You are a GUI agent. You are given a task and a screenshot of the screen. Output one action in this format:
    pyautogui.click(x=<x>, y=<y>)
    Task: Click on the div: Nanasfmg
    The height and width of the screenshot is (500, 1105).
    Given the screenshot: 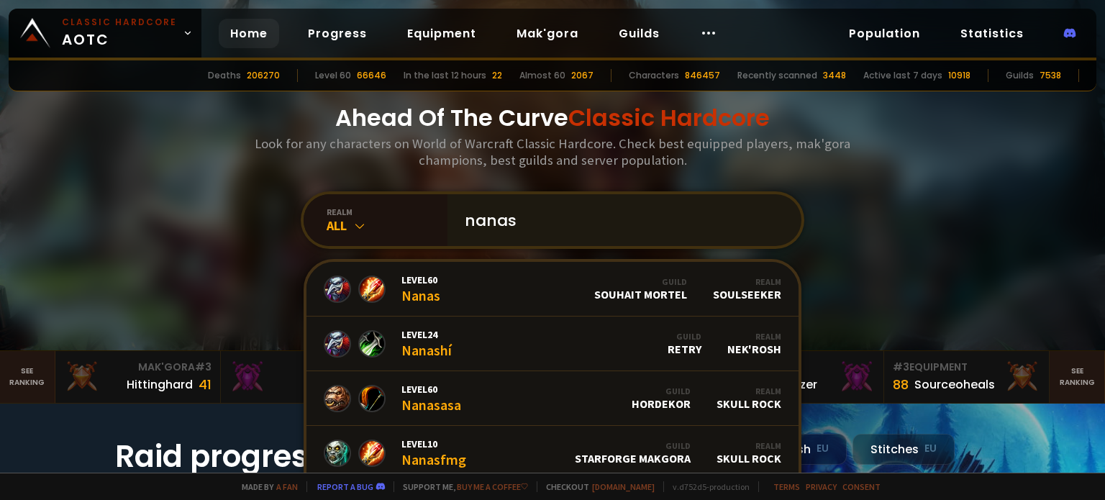 What is the action you would take?
    pyautogui.click(x=434, y=452)
    